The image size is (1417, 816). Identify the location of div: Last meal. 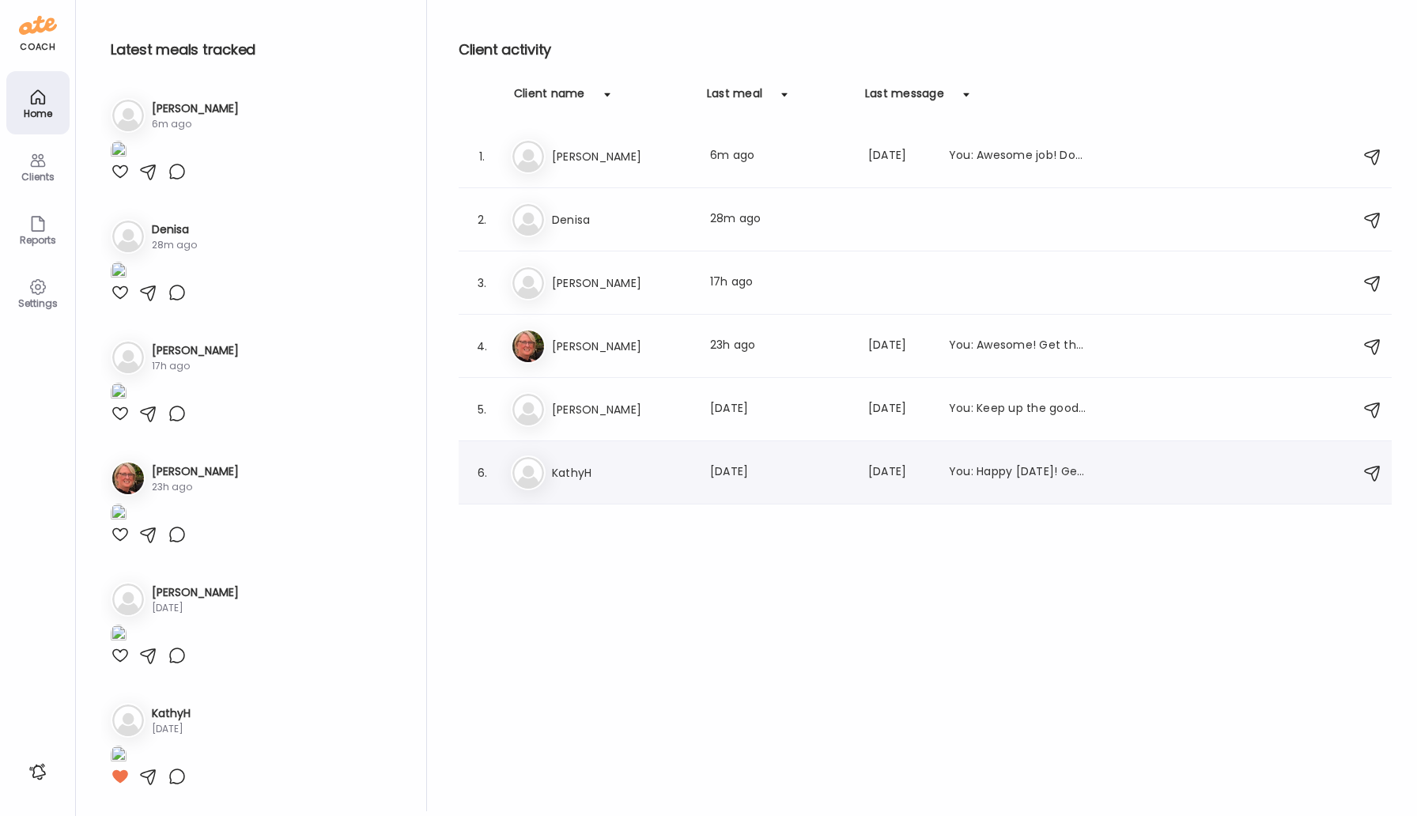
(735, 98).